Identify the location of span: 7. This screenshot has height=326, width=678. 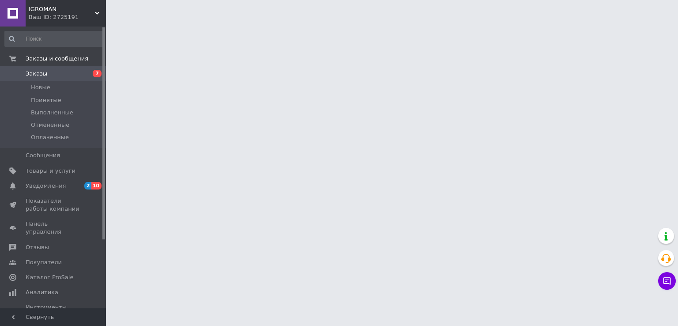
(97, 73).